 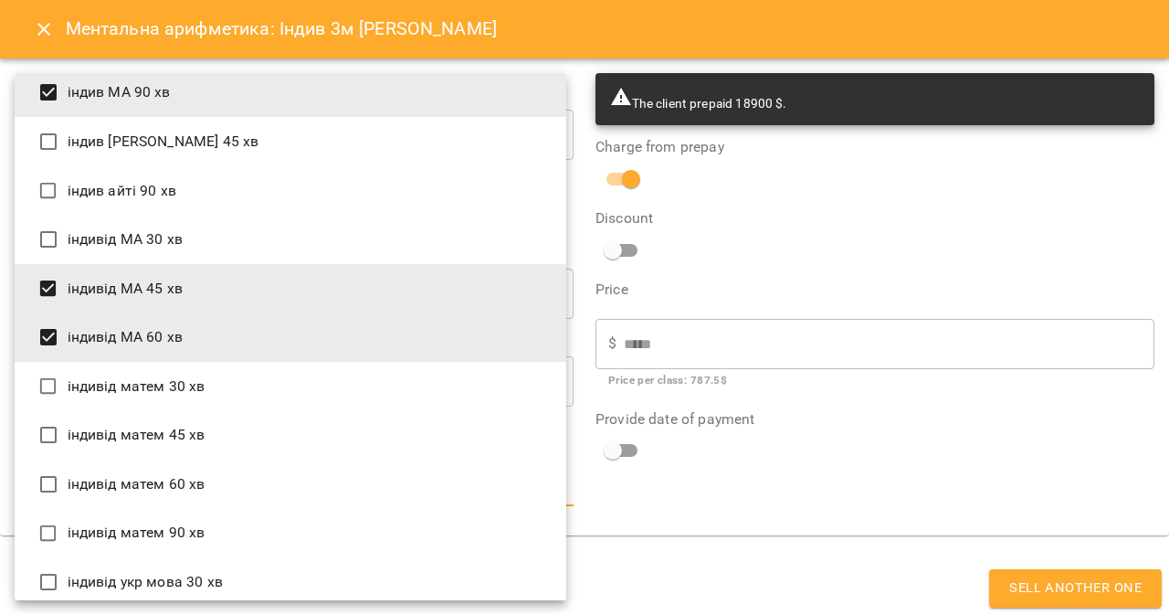 I want to click on li: індивід матем 45 хв, so click(x=290, y=435).